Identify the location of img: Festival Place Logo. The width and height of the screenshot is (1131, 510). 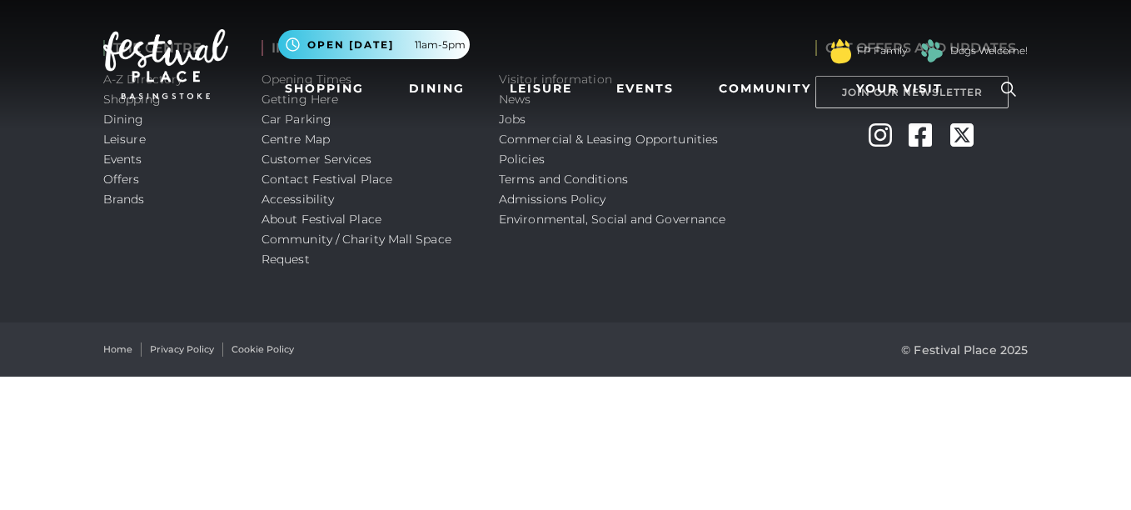
(166, 64).